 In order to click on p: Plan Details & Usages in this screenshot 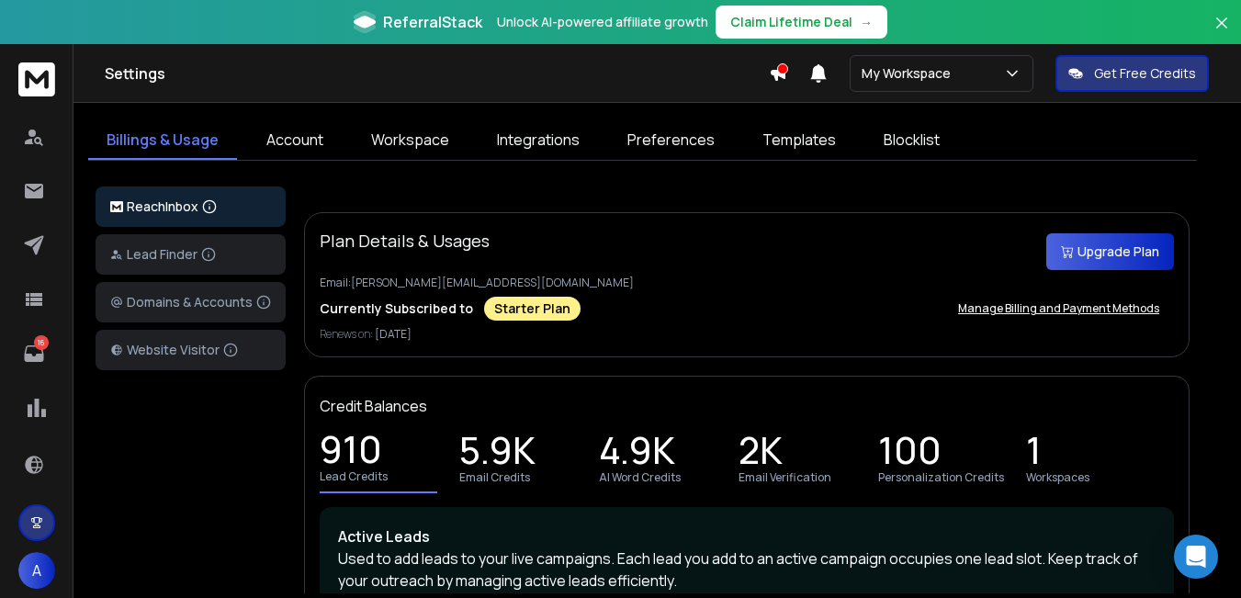, I will do `click(404, 241)`.